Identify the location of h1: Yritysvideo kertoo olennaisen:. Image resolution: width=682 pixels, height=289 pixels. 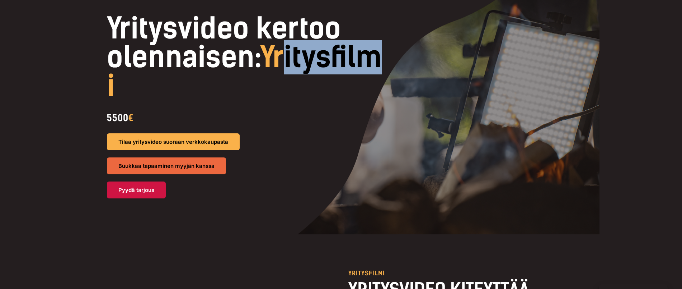
(248, 57).